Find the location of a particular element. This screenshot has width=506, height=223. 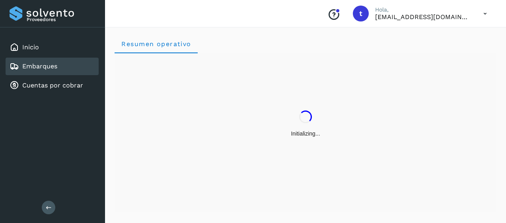

p: Proveedores is located at coordinates (61, 19).